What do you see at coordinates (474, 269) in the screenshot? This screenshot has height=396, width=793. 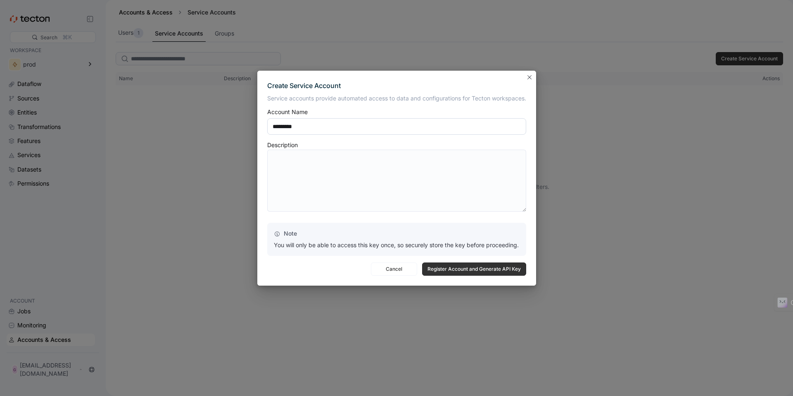 I see `button: Register Account and Generate API Key` at bounding box center [474, 269].